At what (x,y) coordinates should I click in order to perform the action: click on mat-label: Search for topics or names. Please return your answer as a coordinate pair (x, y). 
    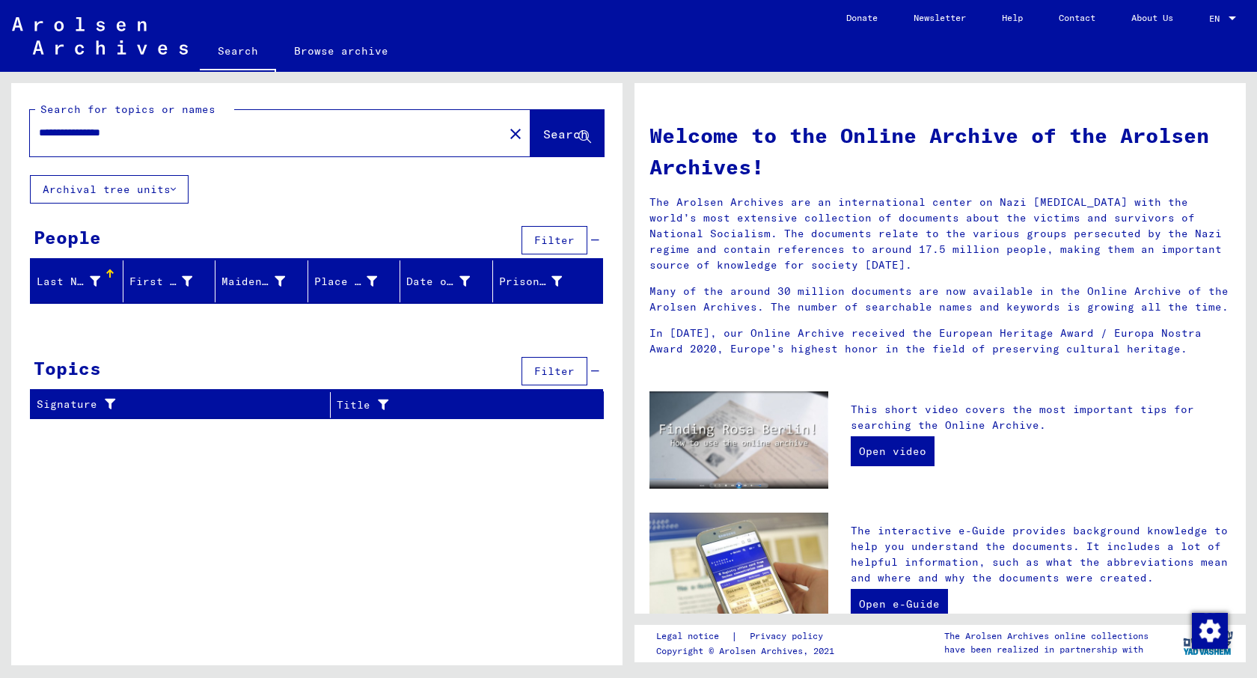
    Looking at the image, I should click on (128, 109).